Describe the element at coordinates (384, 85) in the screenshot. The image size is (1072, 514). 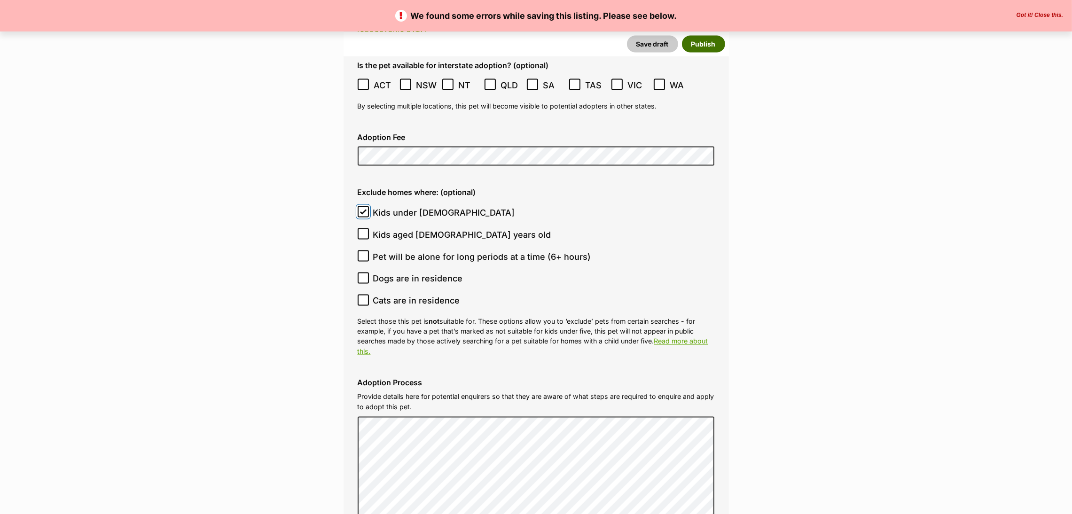
I see `span: ACT` at that location.